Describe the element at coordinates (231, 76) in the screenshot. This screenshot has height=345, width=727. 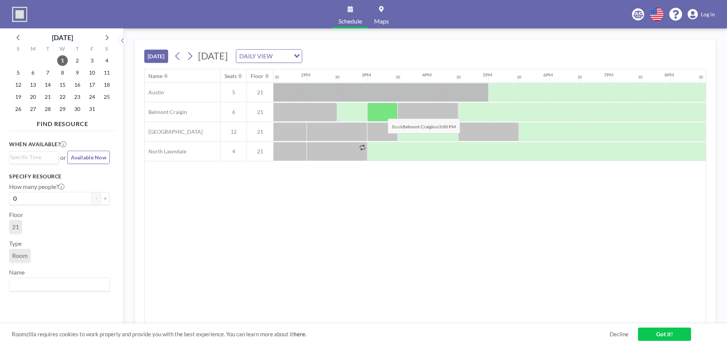
I see `div: Seats` at that location.